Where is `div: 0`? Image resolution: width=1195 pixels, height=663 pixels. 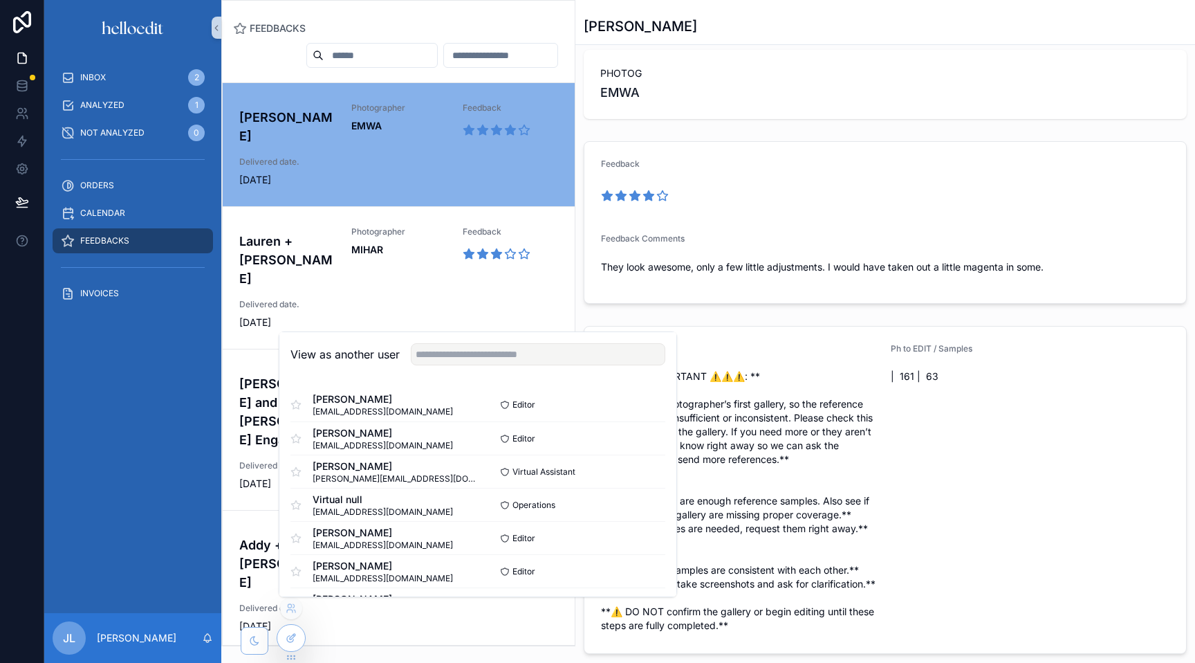 div: 0 is located at coordinates (196, 133).